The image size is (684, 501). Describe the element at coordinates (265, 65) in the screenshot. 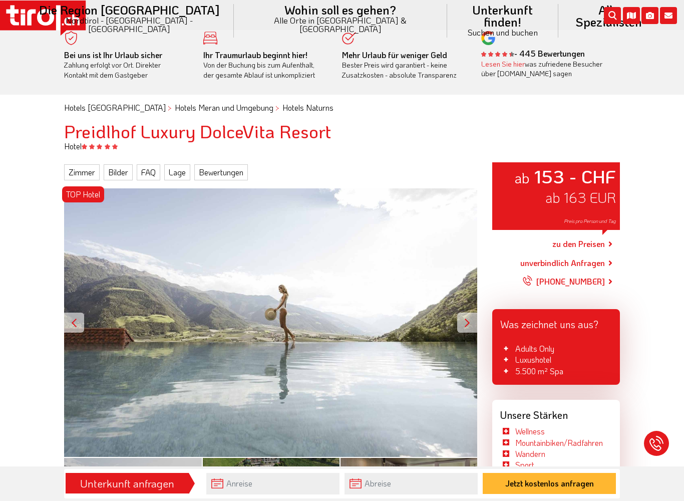

I see `div: Von der Buchung bis zum Aufenthalt, der gesamte Ablauf ist unkompliziert` at that location.